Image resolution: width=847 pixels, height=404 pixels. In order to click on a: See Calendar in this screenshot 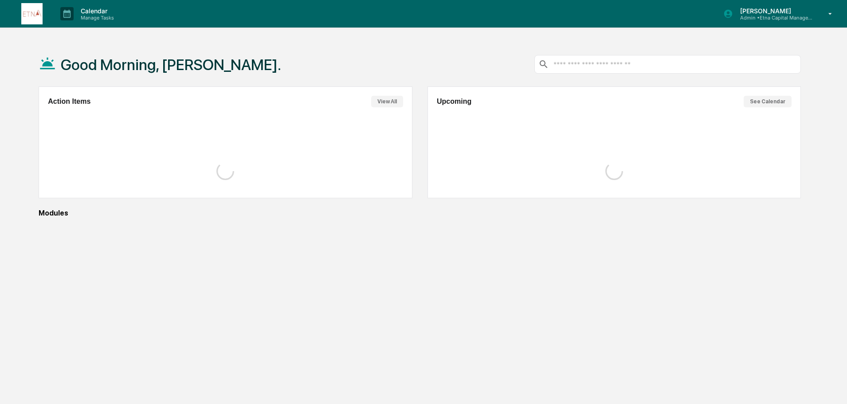, I will do `click(768, 102)`.